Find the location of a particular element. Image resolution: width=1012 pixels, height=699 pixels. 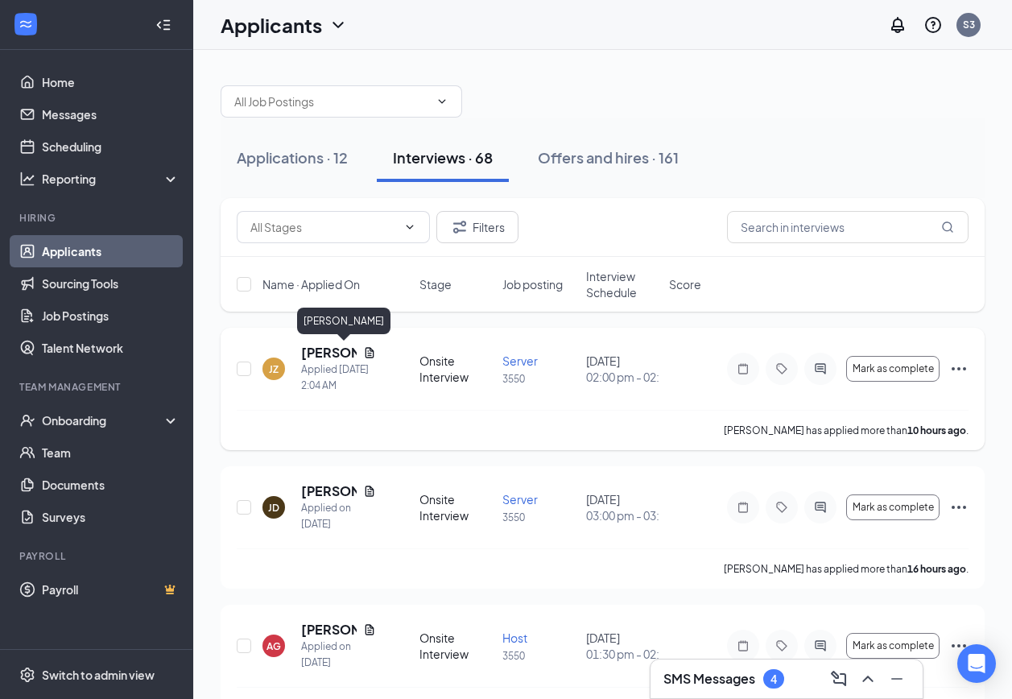

svg: Settings is located at coordinates (27, 675).